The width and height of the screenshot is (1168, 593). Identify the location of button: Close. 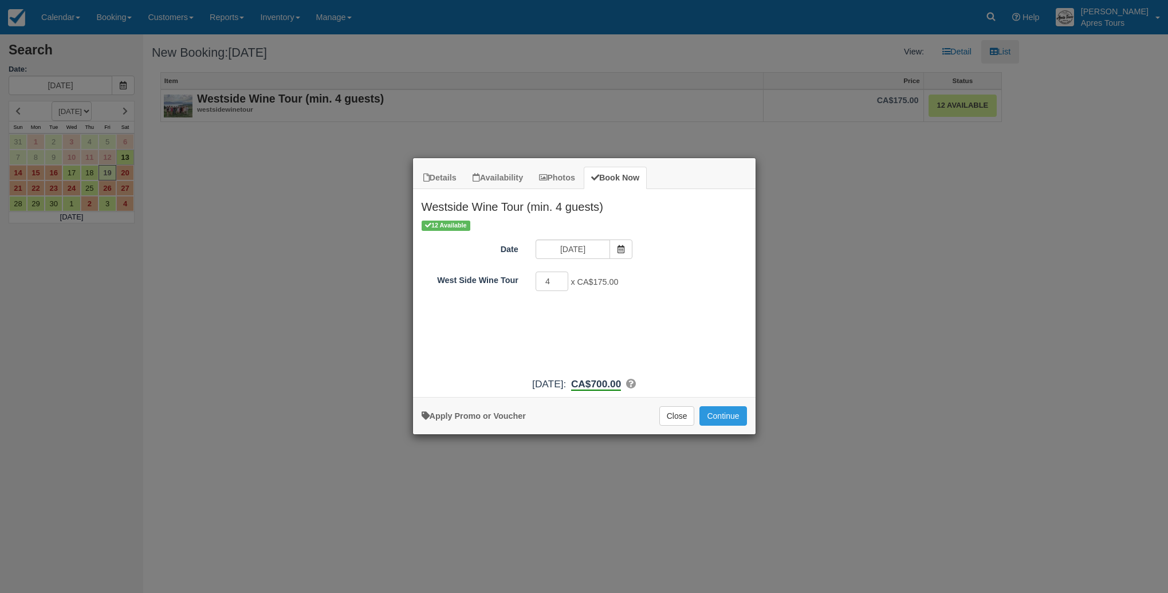
(677, 416).